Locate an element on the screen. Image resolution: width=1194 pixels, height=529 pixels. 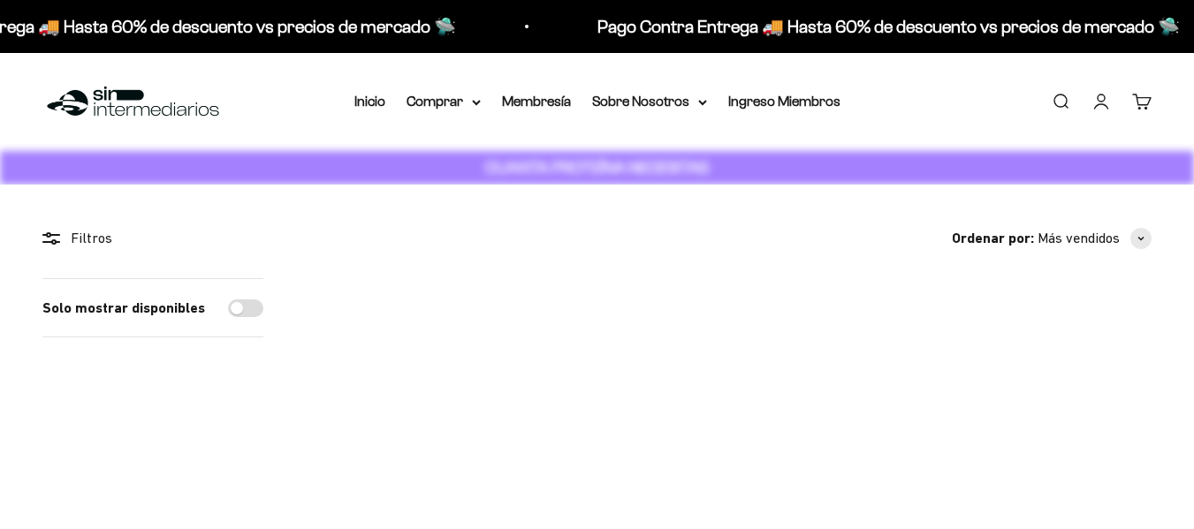
button: Más vendidos is located at coordinates (1094, 239).